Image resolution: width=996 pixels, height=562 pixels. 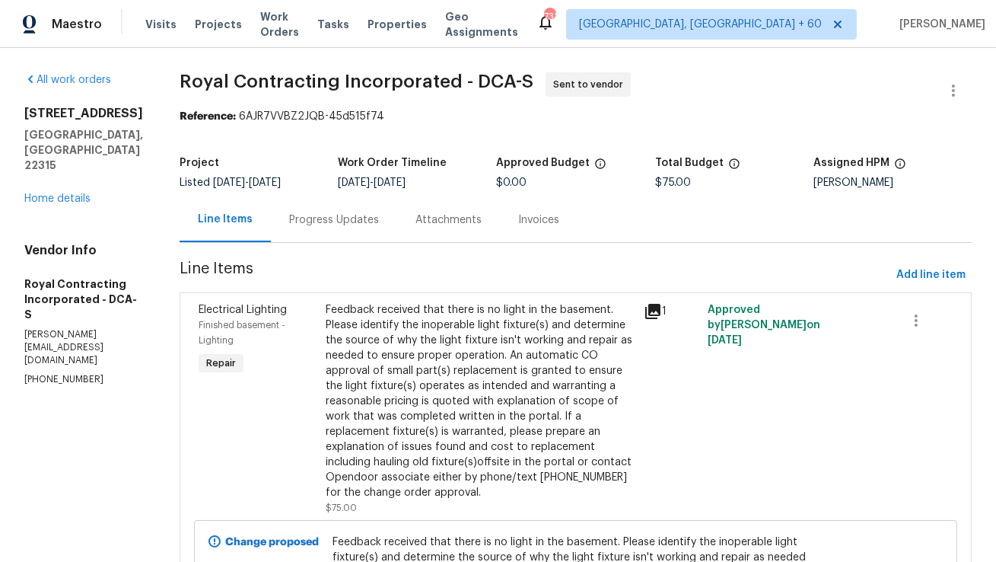 I want to click on span: The total cost of line items that have been proposed by Opendoor. This sum includes line items th..., so click(x=735, y=167).